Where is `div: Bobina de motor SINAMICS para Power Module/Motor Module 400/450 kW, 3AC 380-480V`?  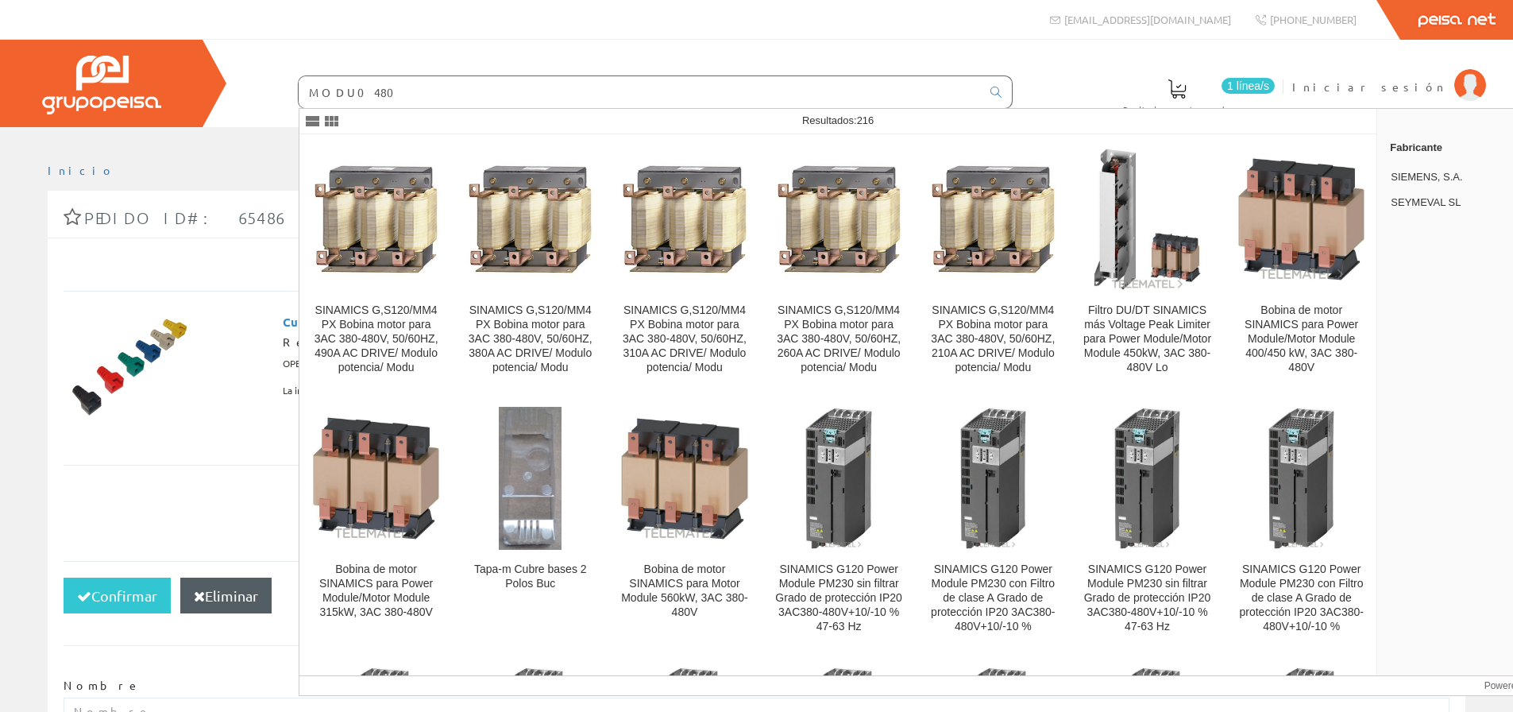 div: Bobina de motor SINAMICS para Power Module/Motor Module 400/450 kW, 3AC 380-480V is located at coordinates (1301, 339).